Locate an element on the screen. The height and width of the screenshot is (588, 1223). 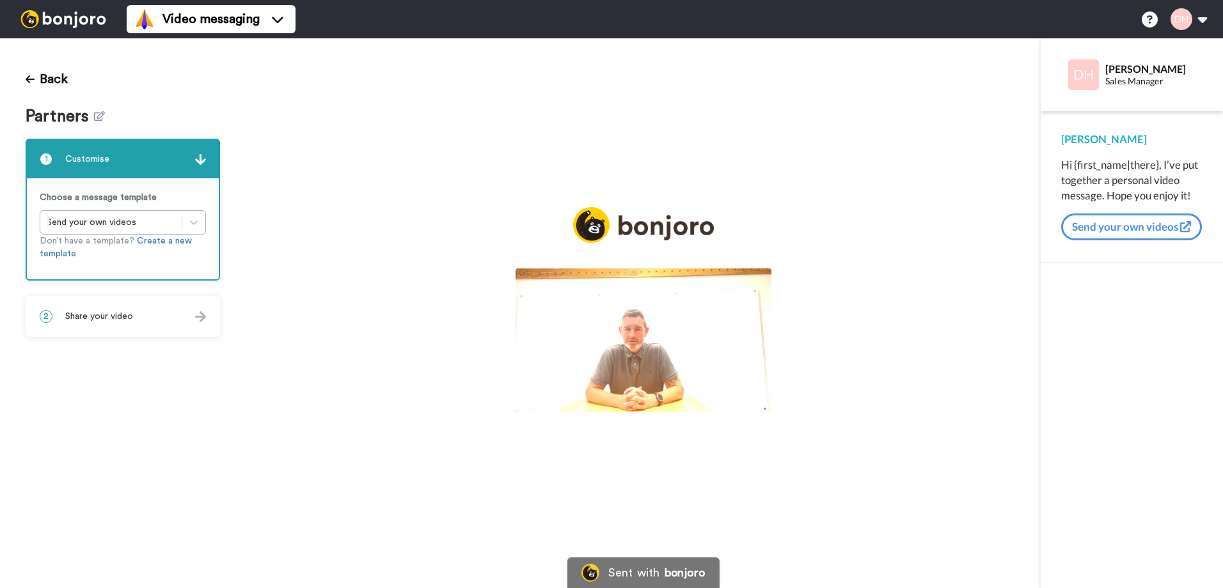
span: 1 is located at coordinates (46, 159).